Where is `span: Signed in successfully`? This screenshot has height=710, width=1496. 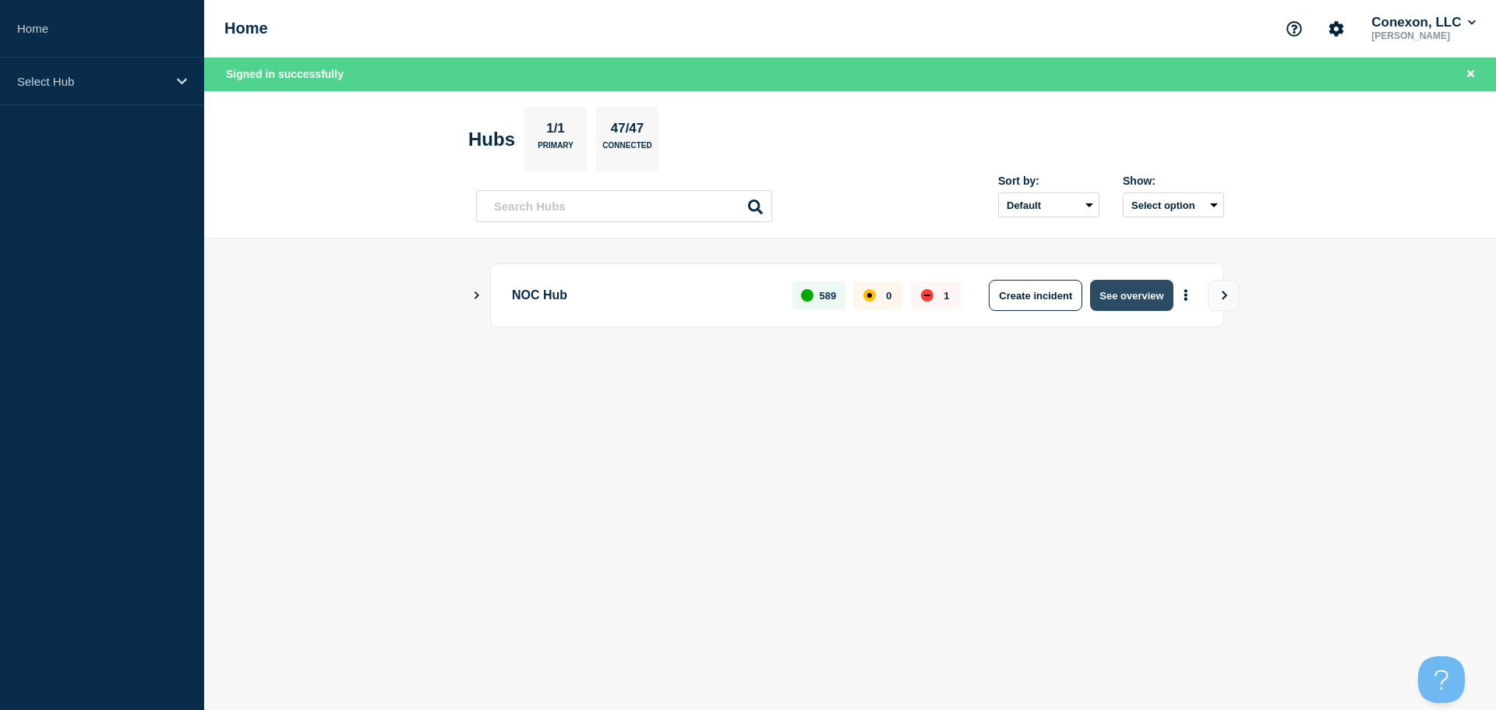 span: Signed in successfully is located at coordinates (284, 74).